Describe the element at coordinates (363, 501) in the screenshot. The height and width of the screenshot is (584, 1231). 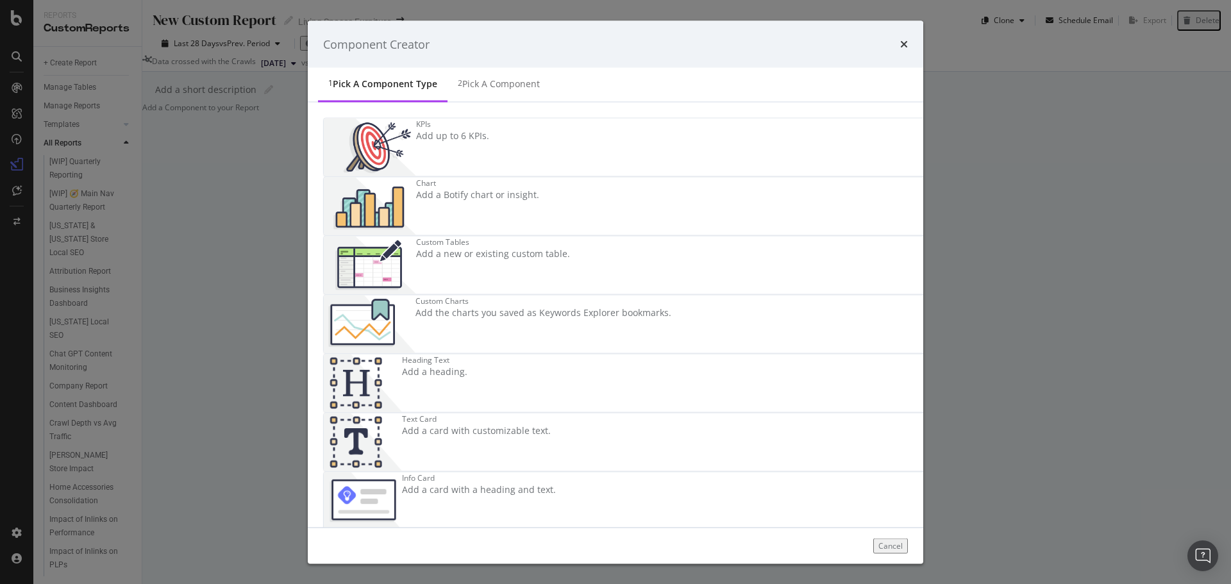
I see `img: 9fcGIRyhgxRLRpur6FCk681sBQ4rDmX99LnU5EkywwAAAAAElFTkSuQmCC` at that location.